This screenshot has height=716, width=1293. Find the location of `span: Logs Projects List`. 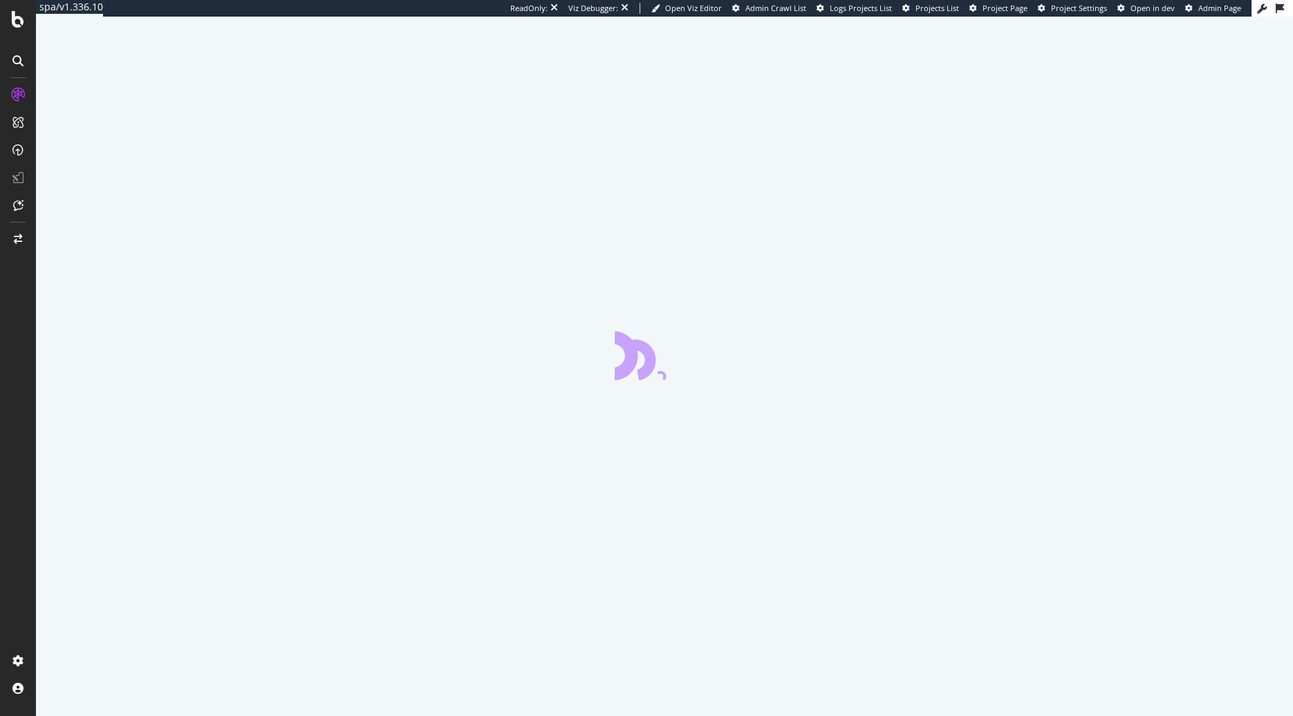

span: Logs Projects List is located at coordinates (861, 8).